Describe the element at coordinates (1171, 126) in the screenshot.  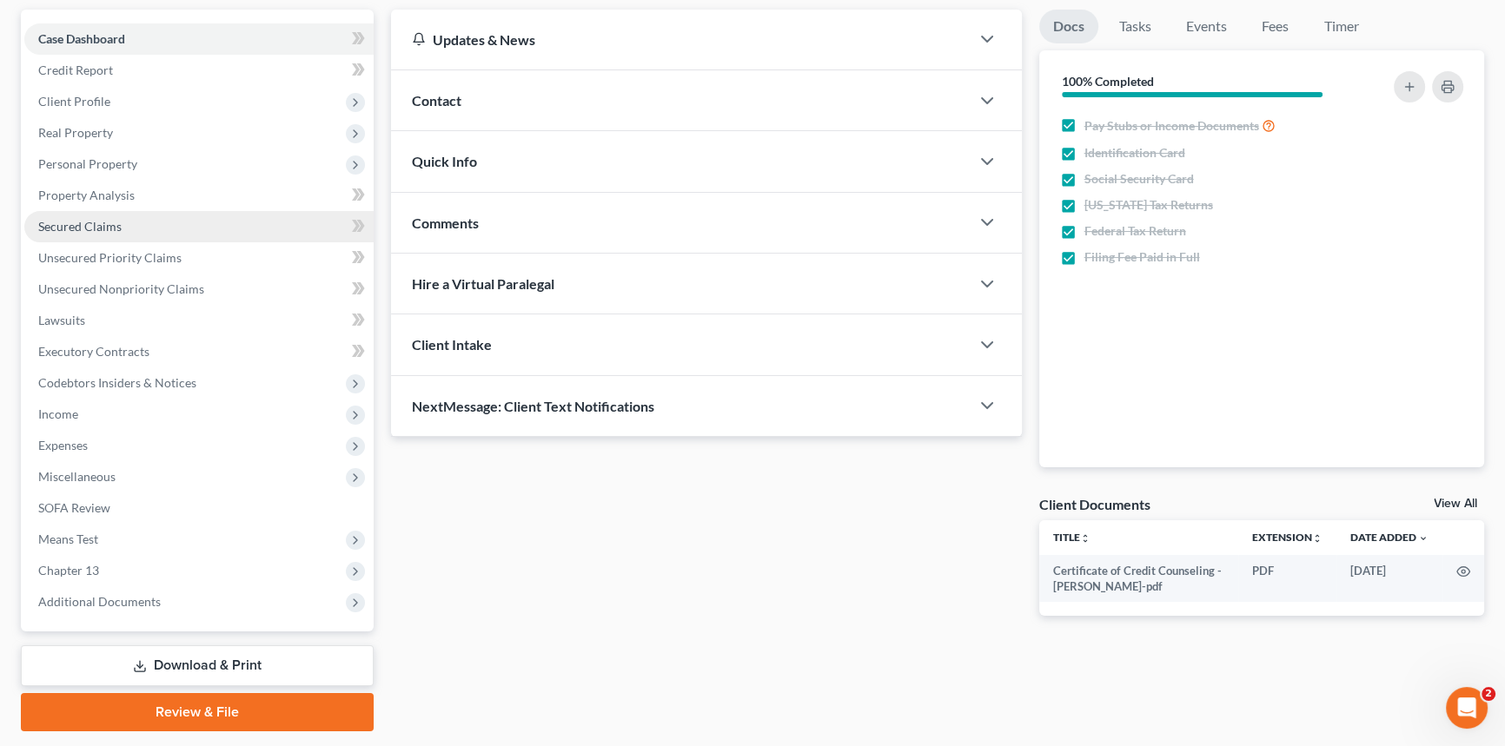
I see `span: Pay Stubs or Income Documents` at that location.